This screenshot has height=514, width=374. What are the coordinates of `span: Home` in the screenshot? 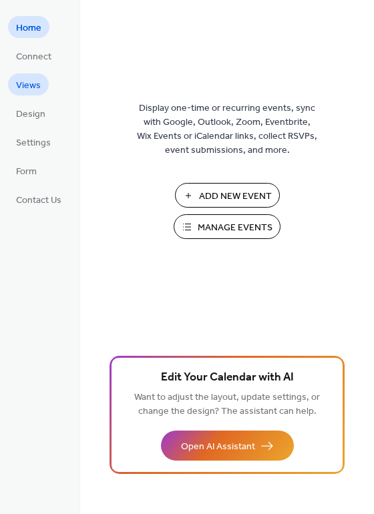 It's located at (29, 28).